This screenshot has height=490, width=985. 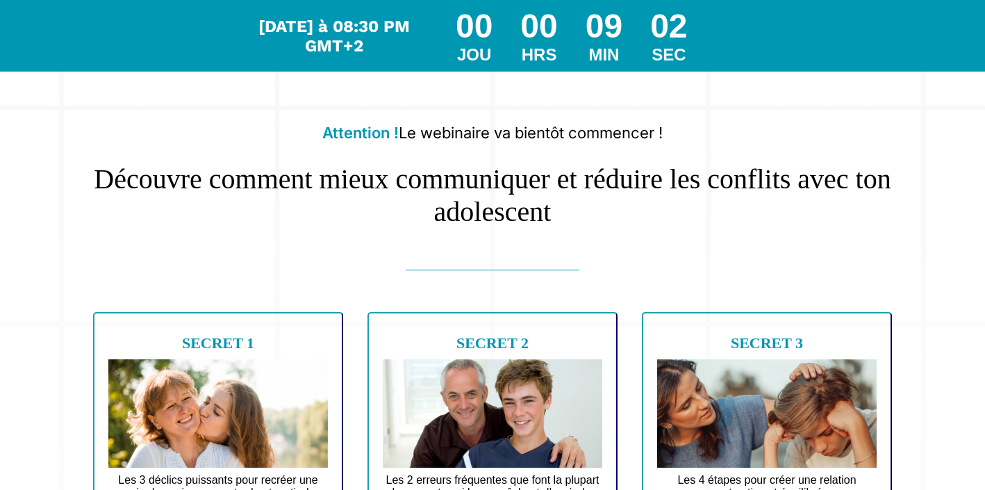 I want to click on b: SECRET 1, so click(x=218, y=342).